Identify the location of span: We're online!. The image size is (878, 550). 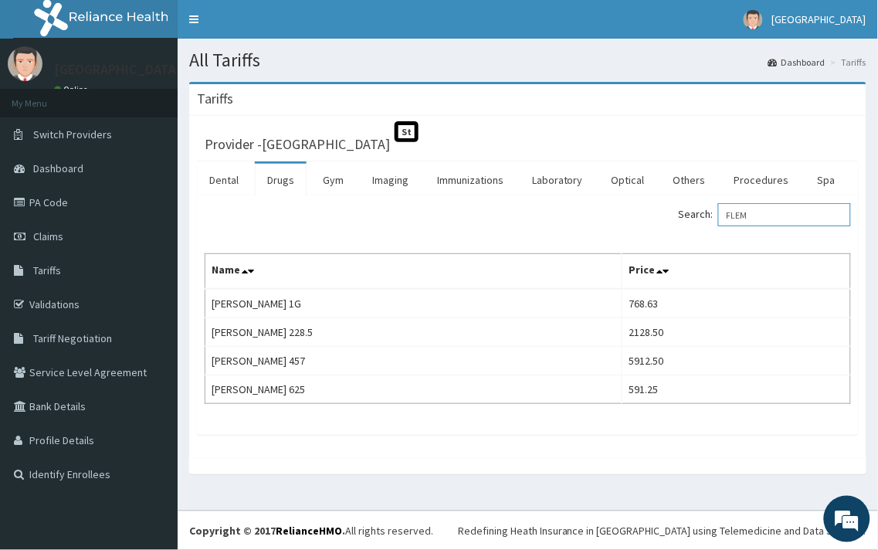
(151, 250).